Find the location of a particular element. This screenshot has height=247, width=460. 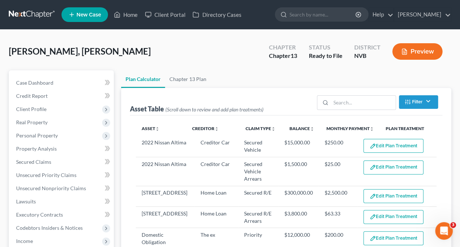

a: Case Dashboard is located at coordinates (62, 83).